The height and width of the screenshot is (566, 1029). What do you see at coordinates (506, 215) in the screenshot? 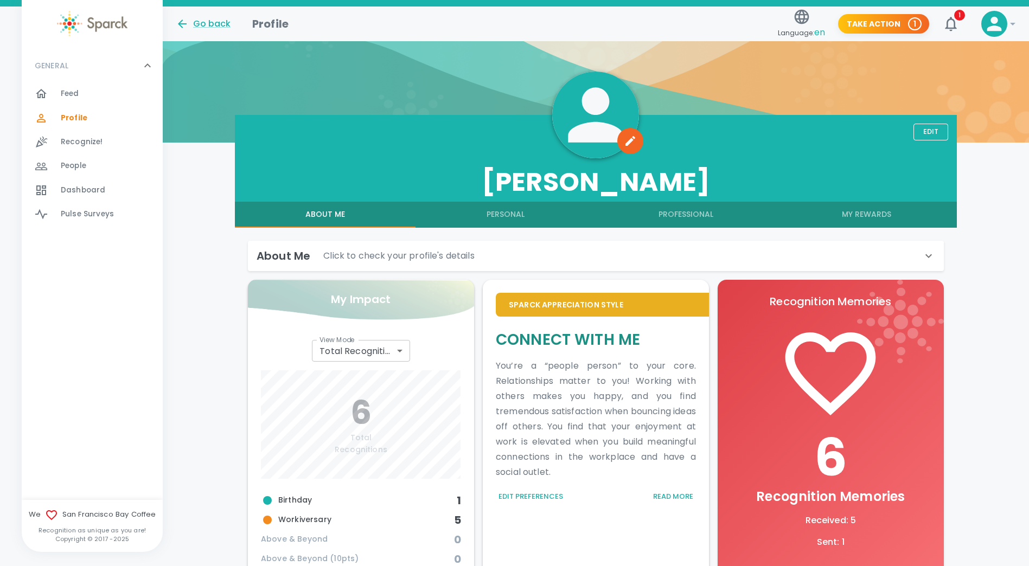
I see `button: Personal` at bounding box center [506, 215].